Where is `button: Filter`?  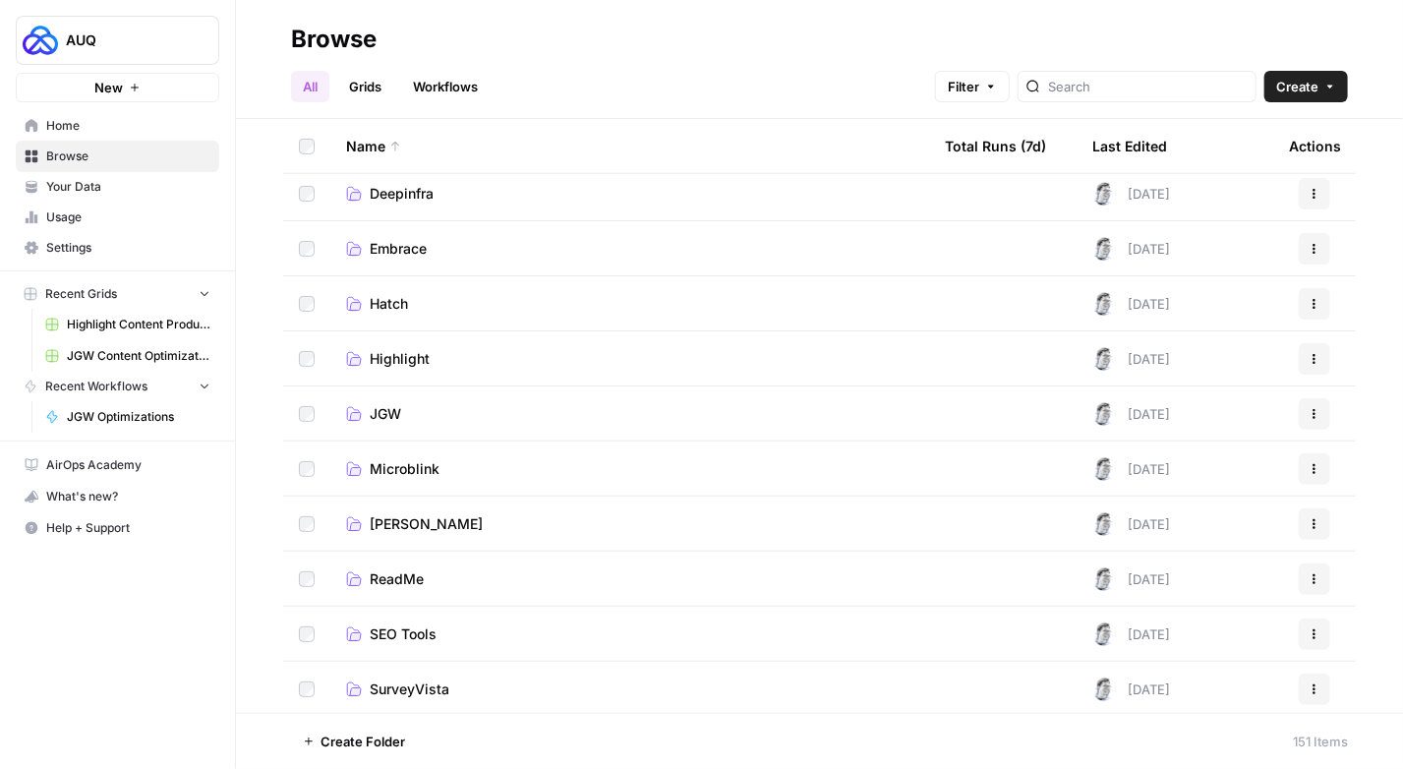 button: Filter is located at coordinates (972, 87).